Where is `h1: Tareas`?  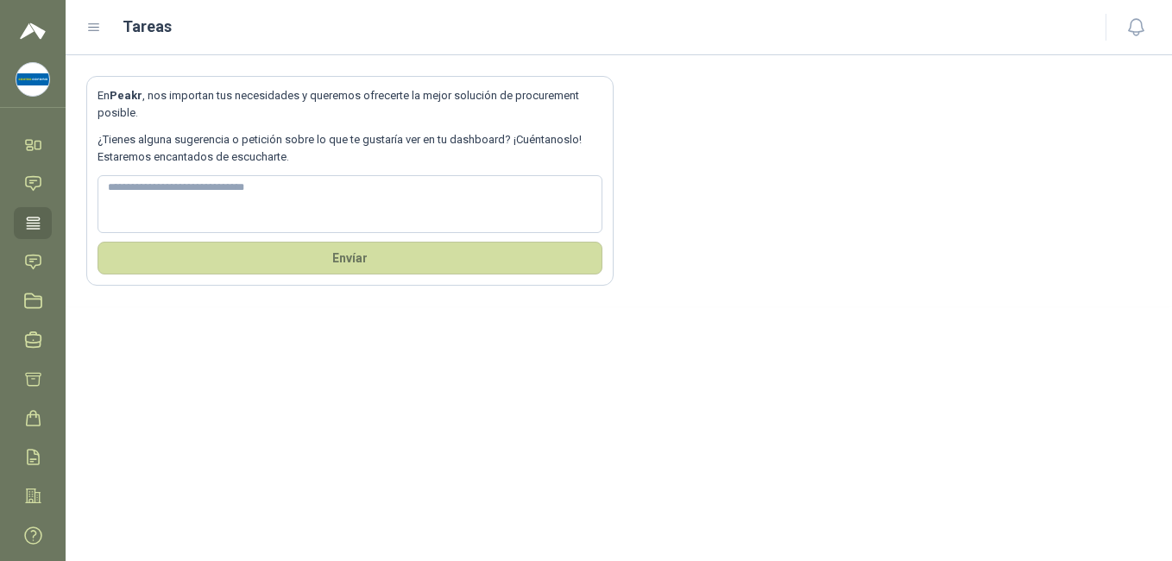
h1: Tareas is located at coordinates (147, 27).